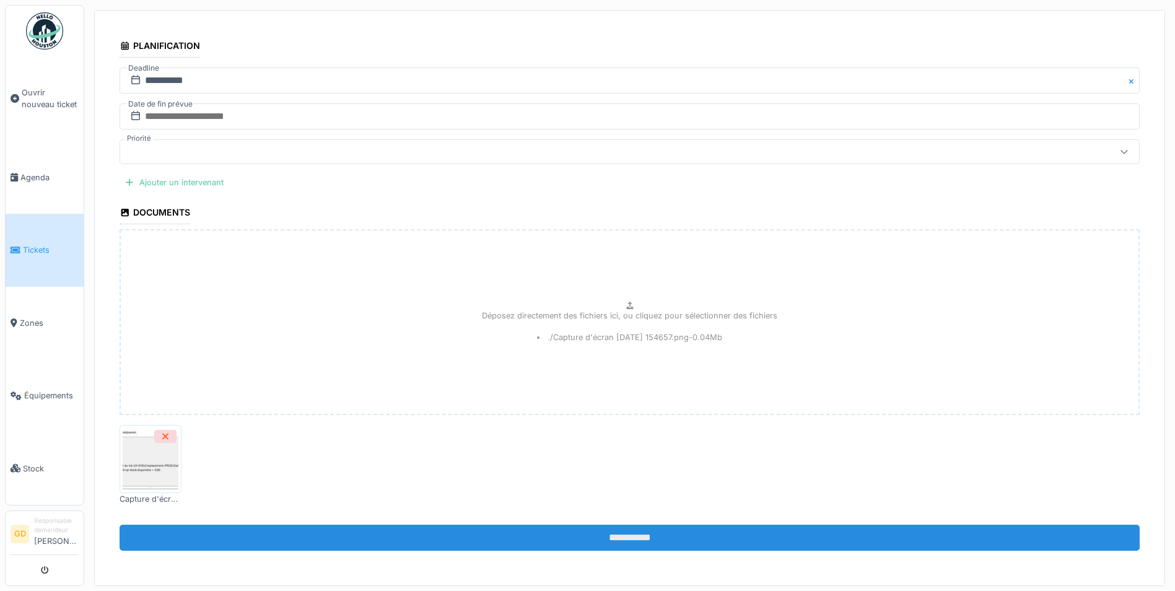 This screenshot has width=1175, height=591. Describe the element at coordinates (45, 323) in the screenshot. I see `a: Zones` at that location.